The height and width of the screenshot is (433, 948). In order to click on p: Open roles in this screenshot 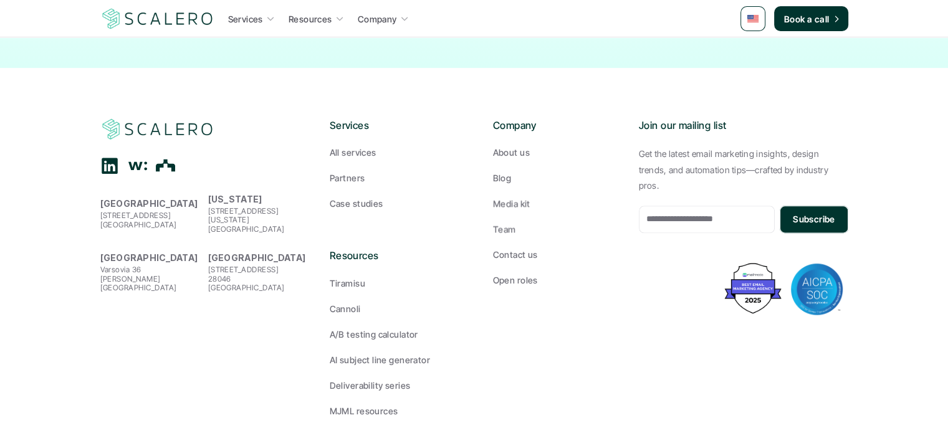, I will do `click(516, 280)`.